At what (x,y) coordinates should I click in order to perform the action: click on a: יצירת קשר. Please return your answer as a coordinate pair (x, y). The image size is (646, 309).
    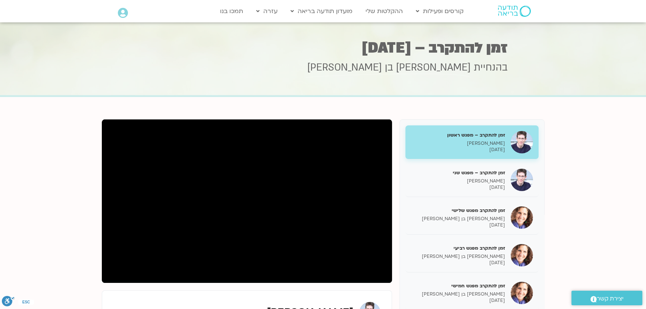
    Looking at the image, I should click on (607, 298).